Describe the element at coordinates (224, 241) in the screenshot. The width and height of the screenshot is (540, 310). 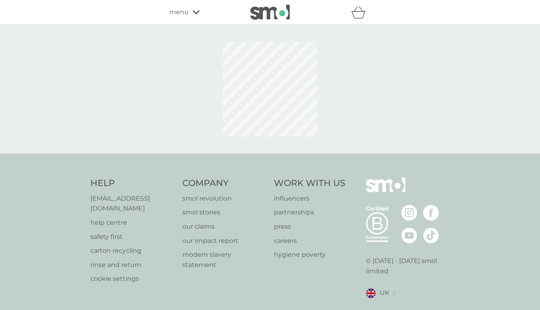
I see `a: our impact report` at that location.